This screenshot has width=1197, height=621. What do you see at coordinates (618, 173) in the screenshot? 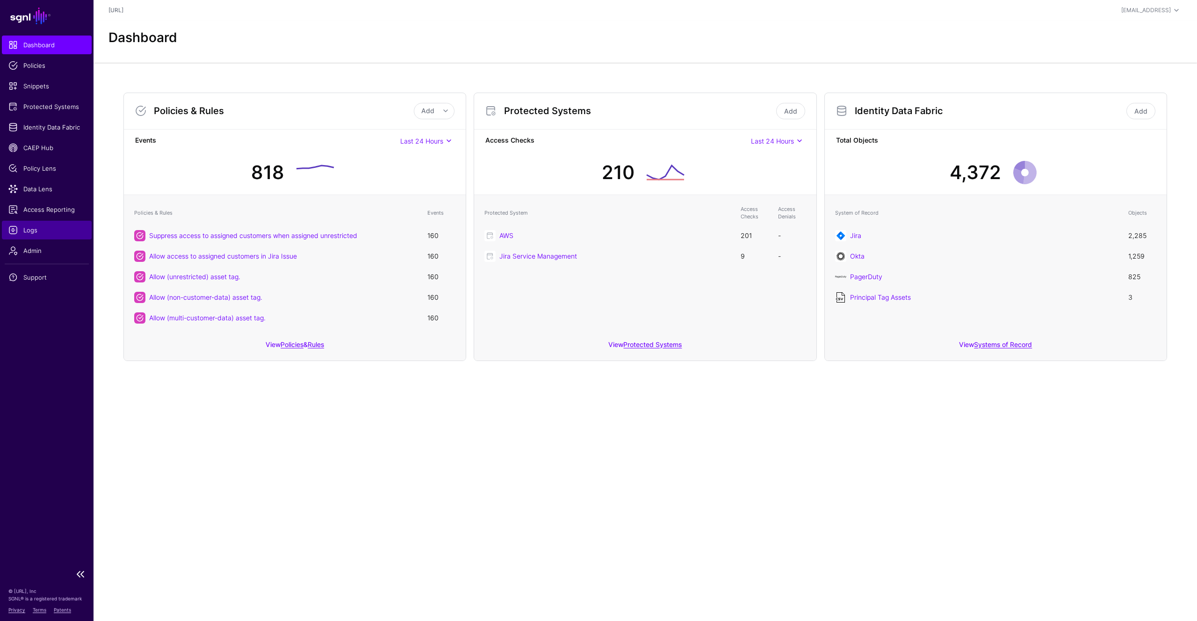
I see `div: 210` at bounding box center [618, 173].